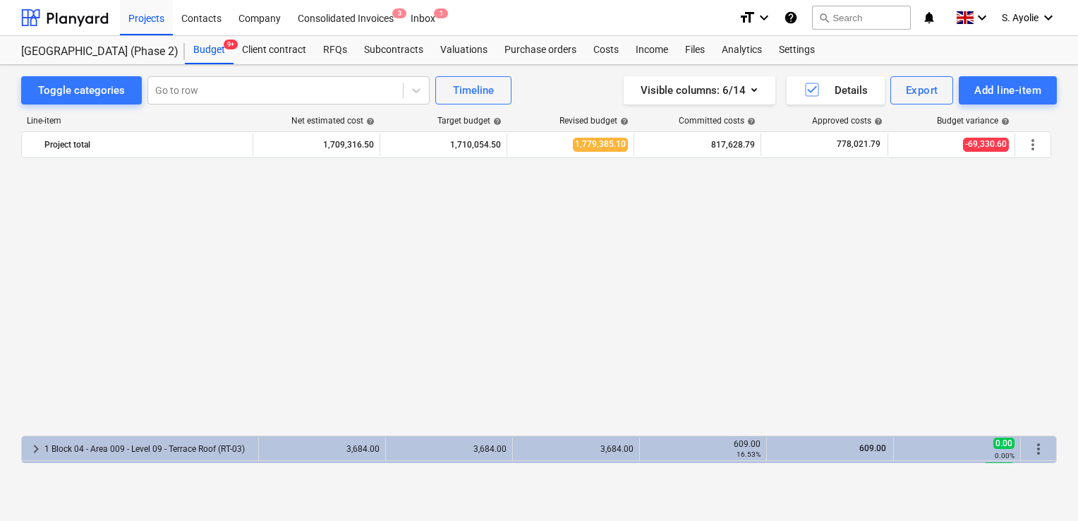  Describe the element at coordinates (742, 50) in the screenshot. I see `a: Analytics` at that location.